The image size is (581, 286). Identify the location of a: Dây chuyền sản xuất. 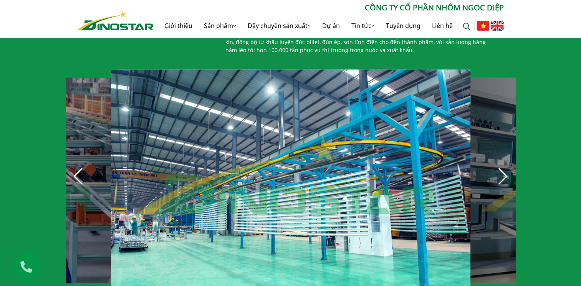
(279, 26).